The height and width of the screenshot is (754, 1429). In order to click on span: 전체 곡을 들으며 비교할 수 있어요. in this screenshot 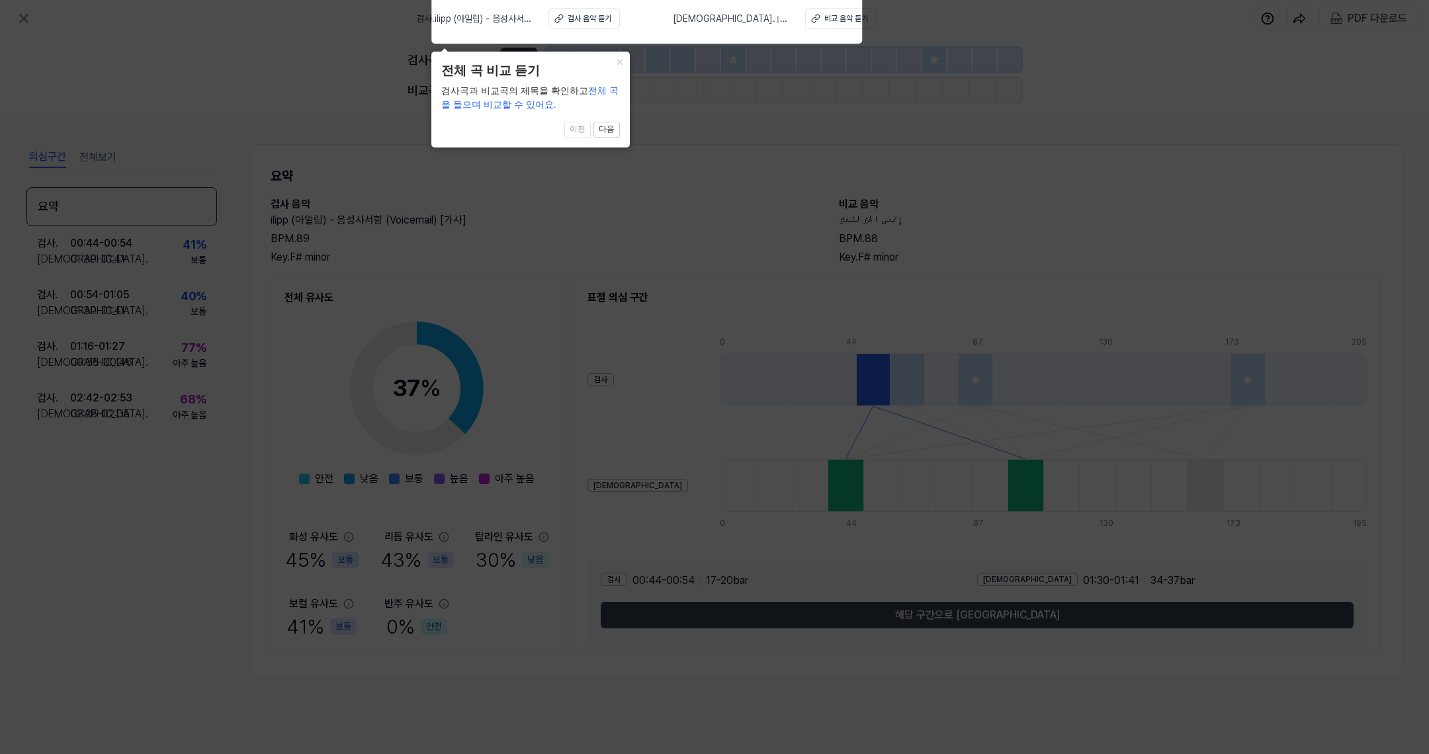, I will do `click(530, 97)`.